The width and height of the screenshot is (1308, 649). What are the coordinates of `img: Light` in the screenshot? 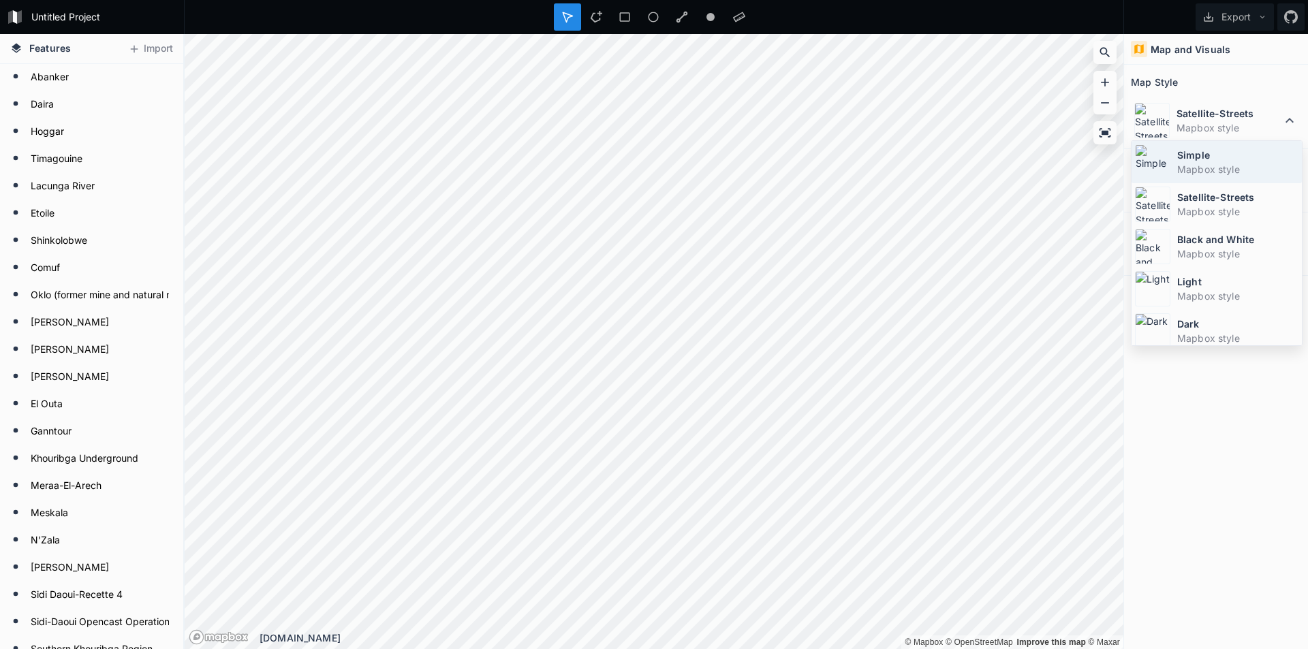 It's located at (1152, 289).